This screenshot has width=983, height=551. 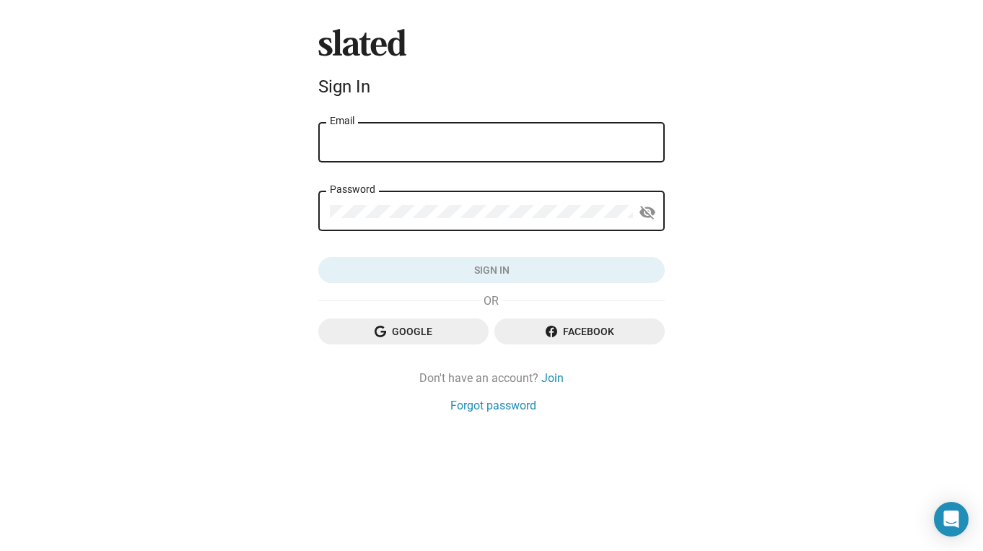 I want to click on a: Forgot password, so click(x=493, y=405).